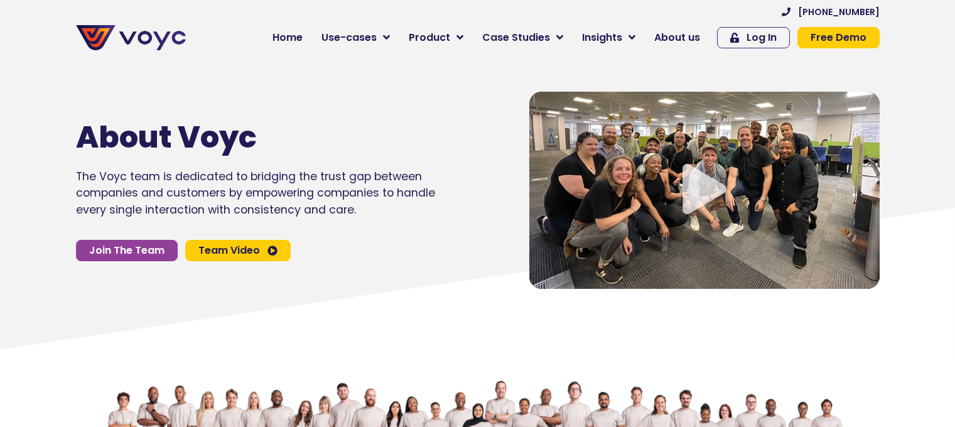 The image size is (955, 427). What do you see at coordinates (237, 138) in the screenshot?
I see `h1: About Voyc` at bounding box center [237, 138].